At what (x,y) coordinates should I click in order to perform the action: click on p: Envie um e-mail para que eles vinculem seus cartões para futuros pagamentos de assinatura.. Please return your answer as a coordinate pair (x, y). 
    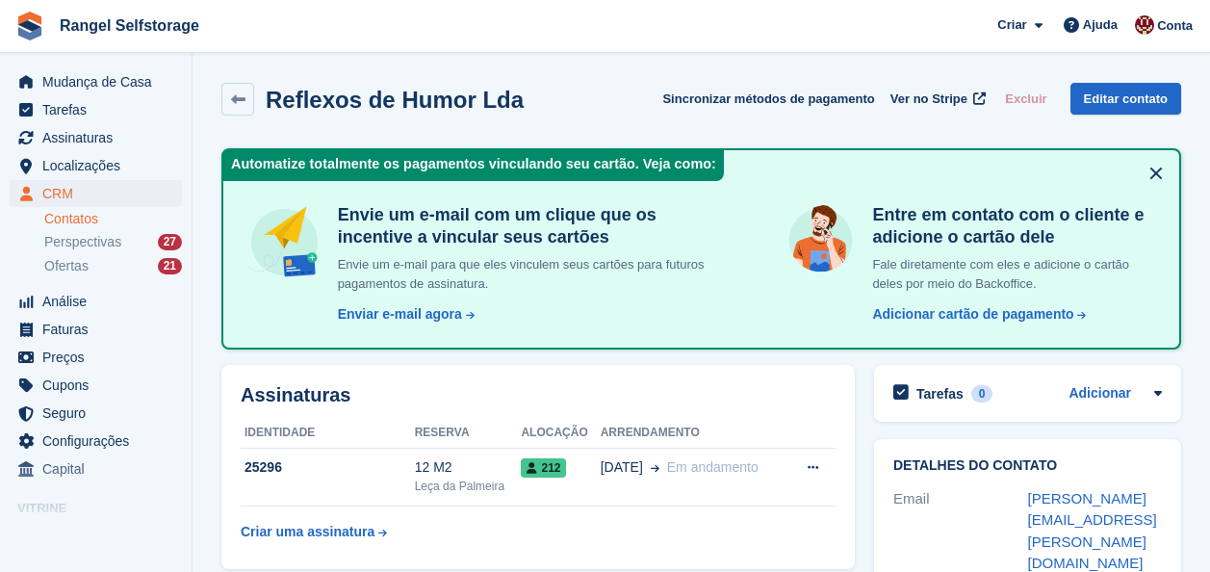
    Looking at the image, I should click on (519, 273).